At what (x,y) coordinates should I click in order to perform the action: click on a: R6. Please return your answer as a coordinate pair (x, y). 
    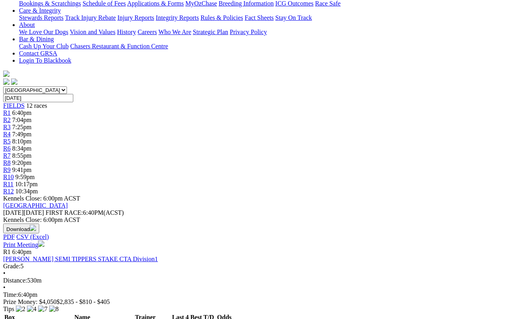
    Looking at the image, I should click on (7, 148).